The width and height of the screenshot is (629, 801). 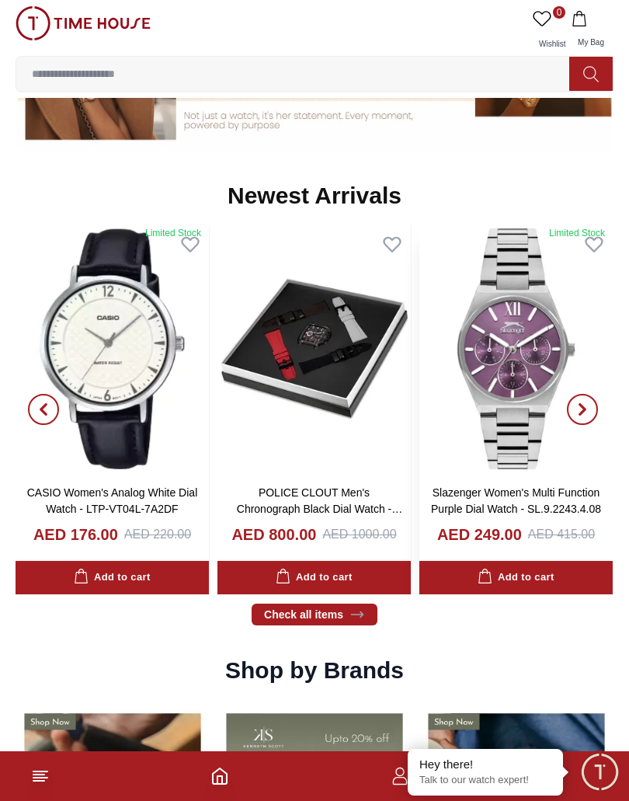 I want to click on div: Hey there!, so click(x=486, y=764).